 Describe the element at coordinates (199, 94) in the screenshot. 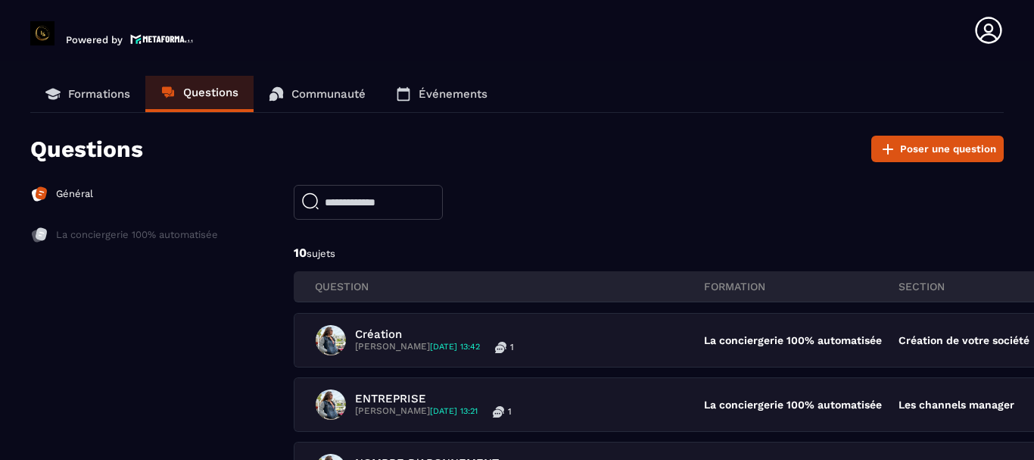

I see `a: Questions` at that location.